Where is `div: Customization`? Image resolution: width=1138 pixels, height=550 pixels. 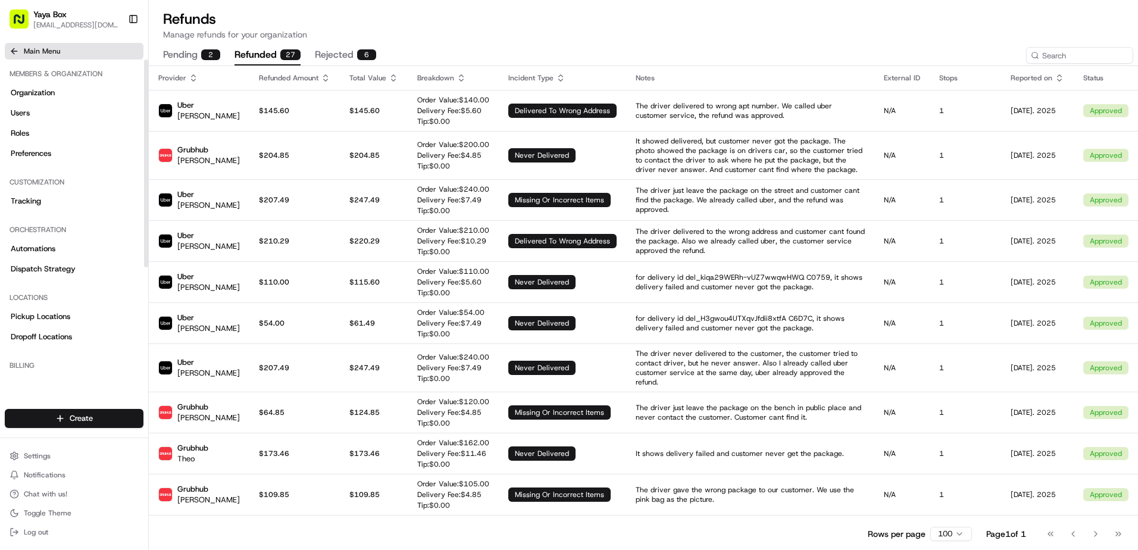
div: Customization is located at coordinates (74, 182).